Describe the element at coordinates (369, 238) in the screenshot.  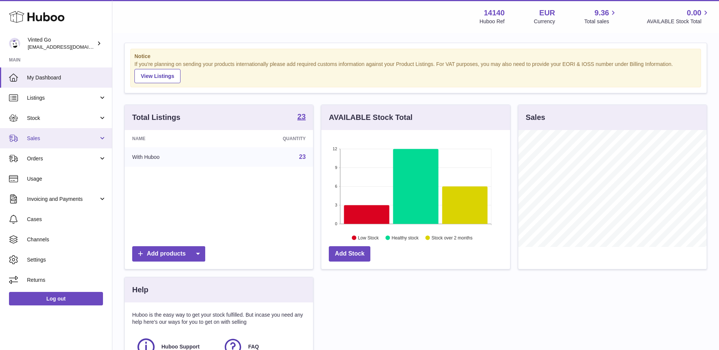
I see `text: Low Stock` at that location.